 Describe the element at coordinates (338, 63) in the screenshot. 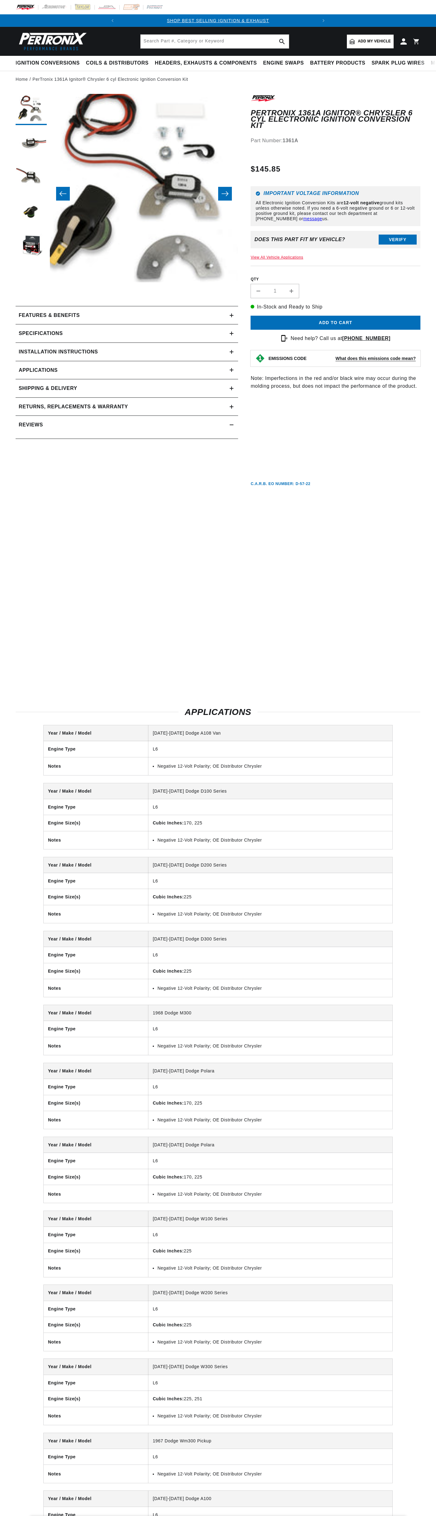

I see `span: Battery Products` at that location.